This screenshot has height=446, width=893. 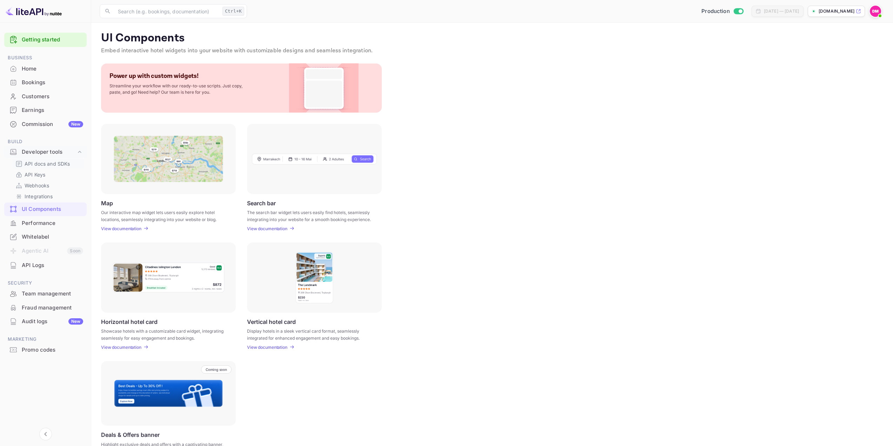 I want to click on div: CommissionNew, so click(x=45, y=124).